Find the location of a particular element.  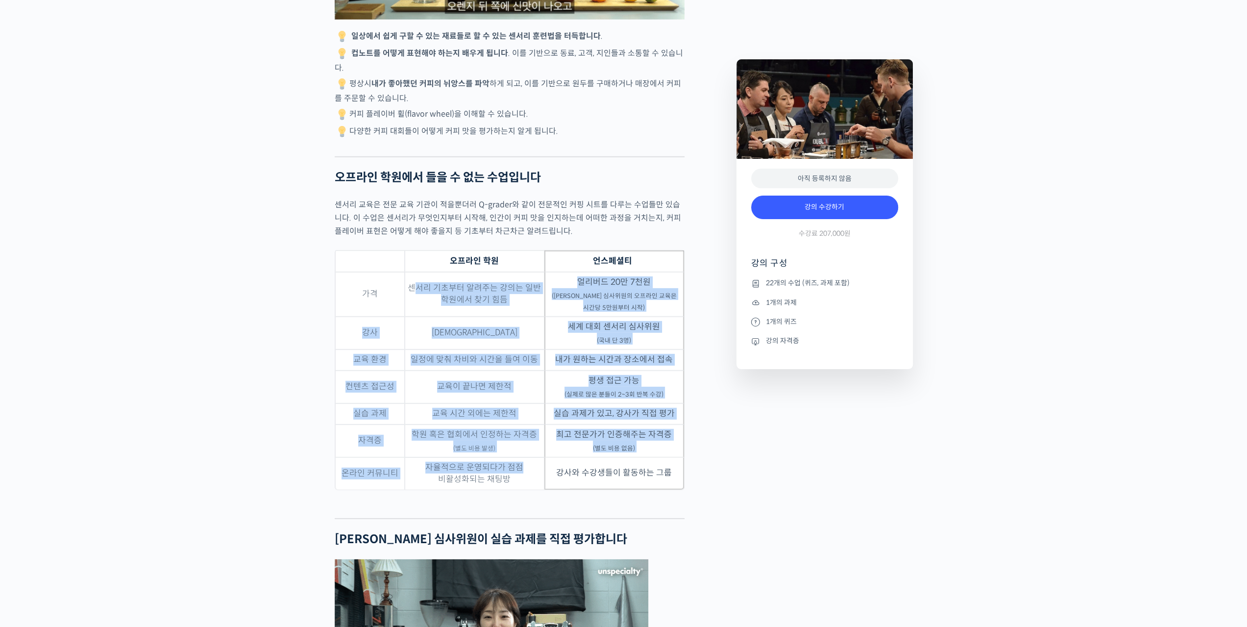

td: 교육 시간 외에는 제한적 is located at coordinates (474, 414).